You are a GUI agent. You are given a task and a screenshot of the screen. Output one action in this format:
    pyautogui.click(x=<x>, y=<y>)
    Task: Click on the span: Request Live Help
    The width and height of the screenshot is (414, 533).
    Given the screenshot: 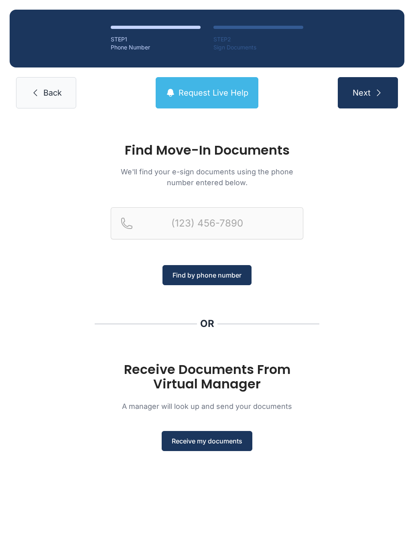 What is the action you would take?
    pyautogui.click(x=214, y=93)
    